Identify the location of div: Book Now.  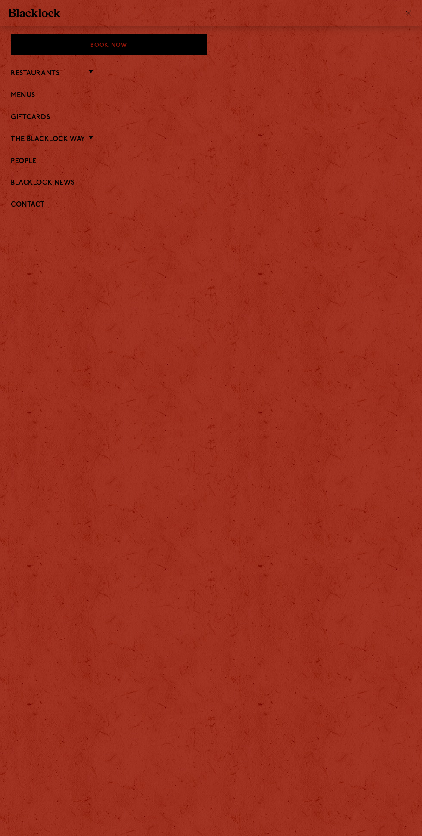
(109, 44).